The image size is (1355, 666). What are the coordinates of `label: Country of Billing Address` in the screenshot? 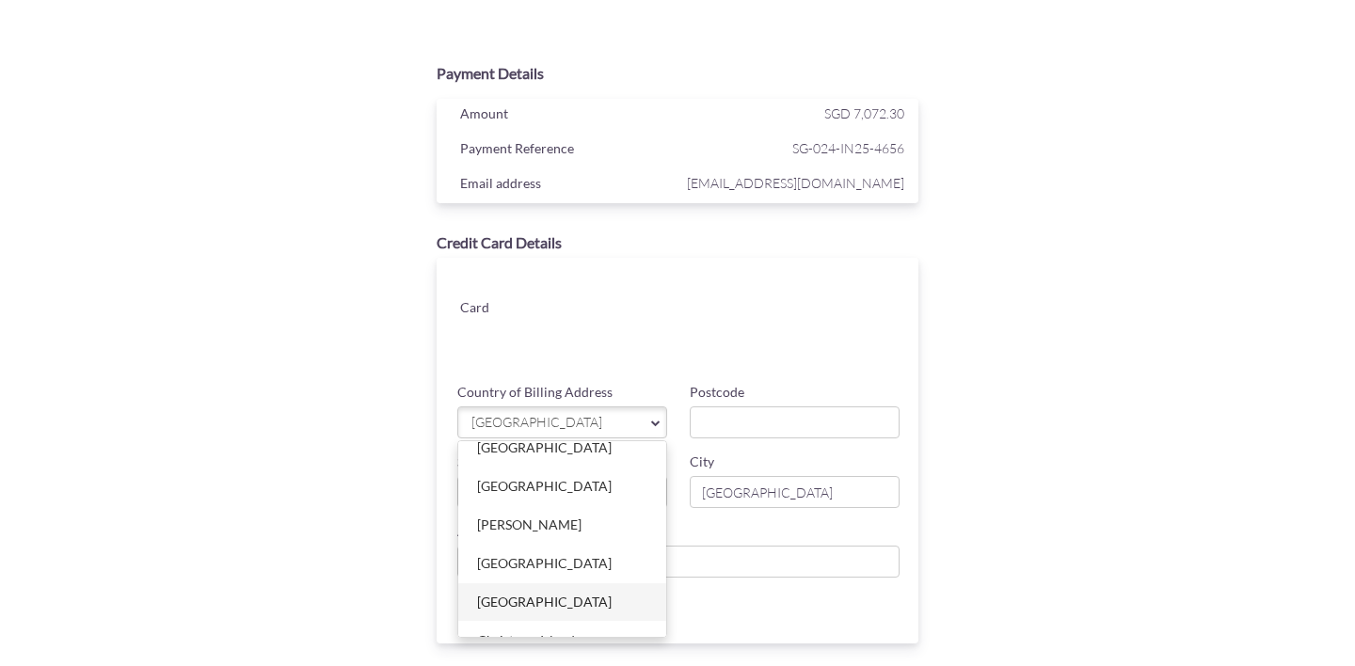 It's located at (535, 393).